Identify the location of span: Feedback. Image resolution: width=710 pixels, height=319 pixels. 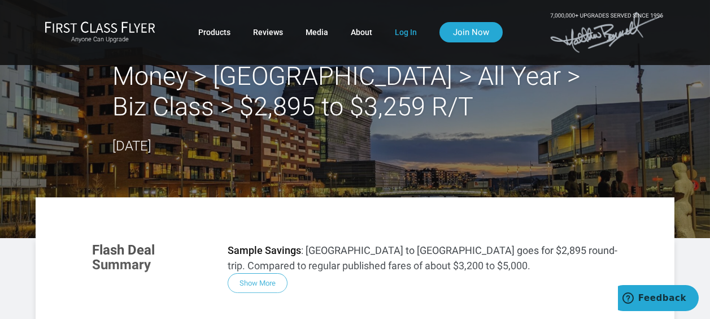
(44, 13).